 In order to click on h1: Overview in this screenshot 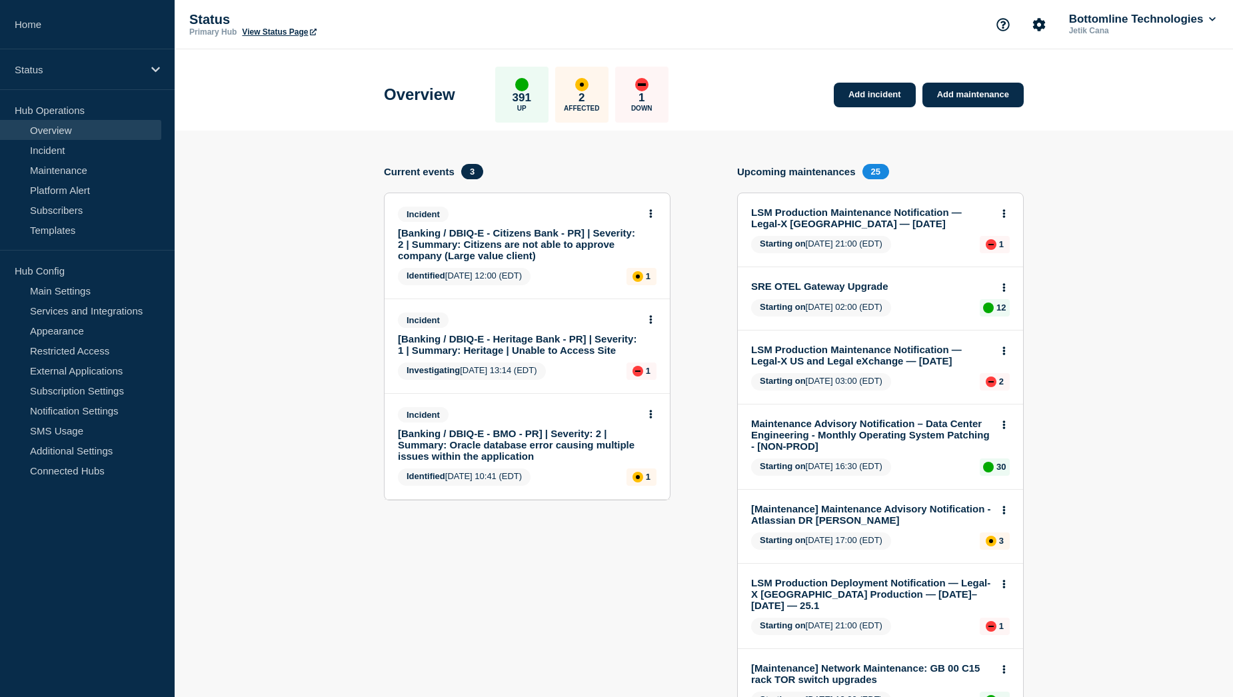, I will do `click(419, 95)`.